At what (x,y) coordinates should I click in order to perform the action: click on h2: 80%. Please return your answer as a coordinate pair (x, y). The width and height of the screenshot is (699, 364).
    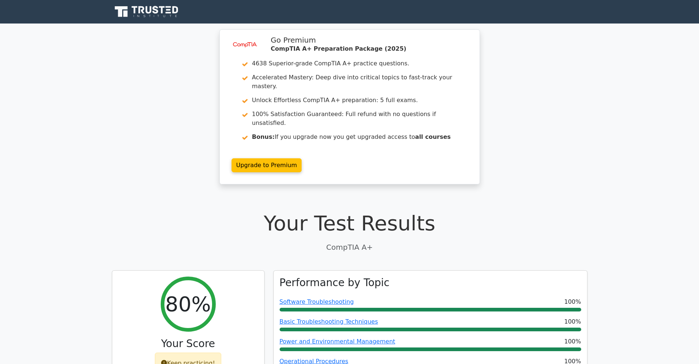
    Looking at the image, I should click on (188, 304).